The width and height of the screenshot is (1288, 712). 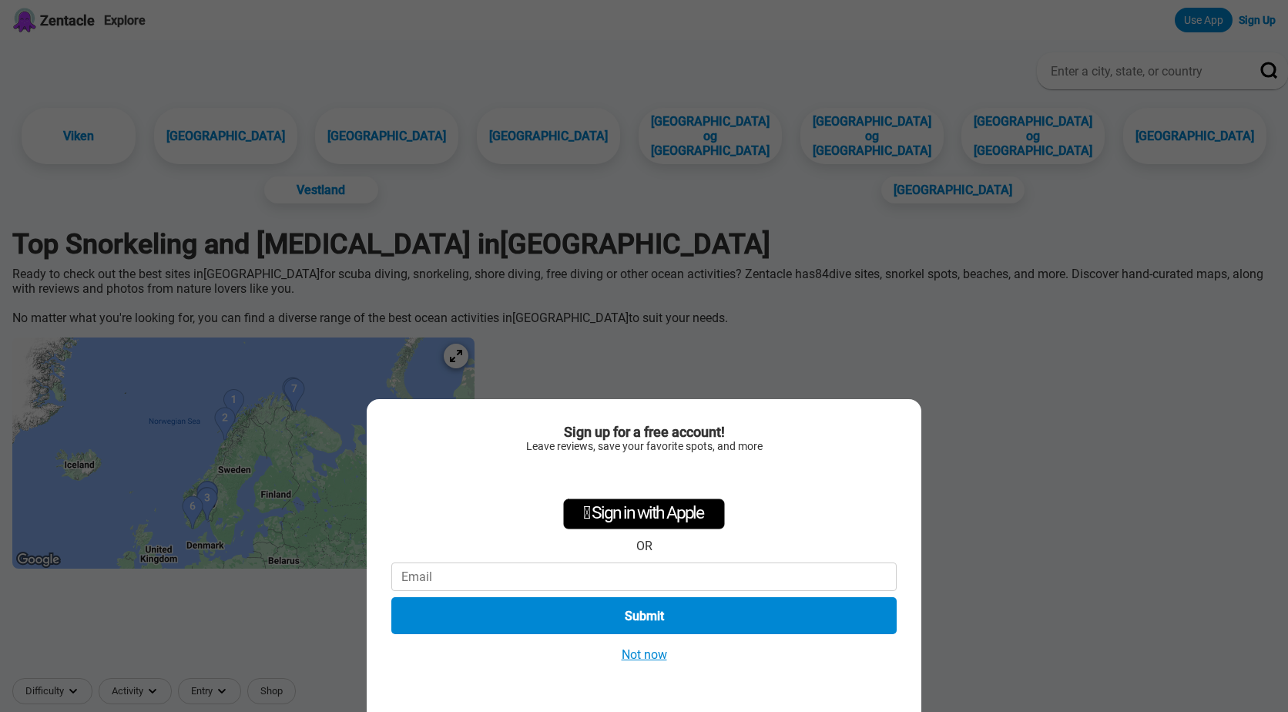 What do you see at coordinates (644, 616) in the screenshot?
I see `button: Submit` at bounding box center [644, 616].